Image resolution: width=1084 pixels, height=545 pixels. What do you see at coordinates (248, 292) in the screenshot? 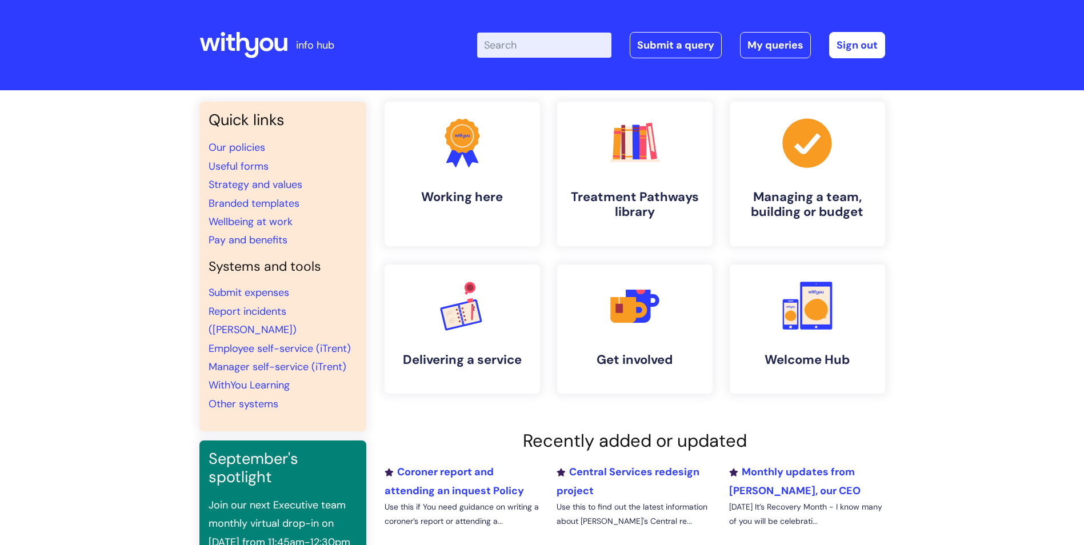
I see `a: Submit expenses` at bounding box center [248, 292].